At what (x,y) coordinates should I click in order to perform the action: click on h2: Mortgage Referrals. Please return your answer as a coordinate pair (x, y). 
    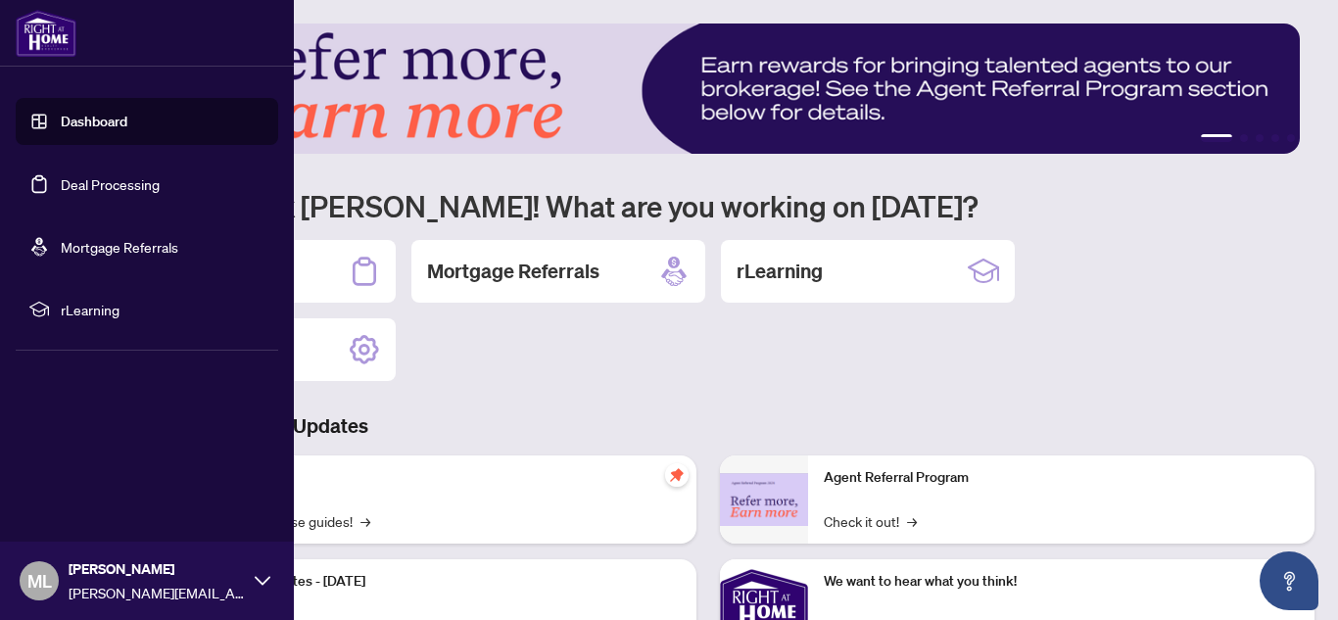
    Looking at the image, I should click on (513, 271).